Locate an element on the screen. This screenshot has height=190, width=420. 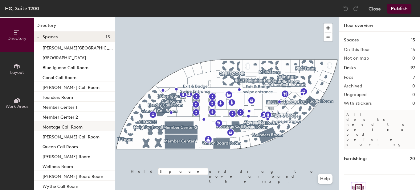
p: All desks need to be in a pod before saving is located at coordinates (379, 129).